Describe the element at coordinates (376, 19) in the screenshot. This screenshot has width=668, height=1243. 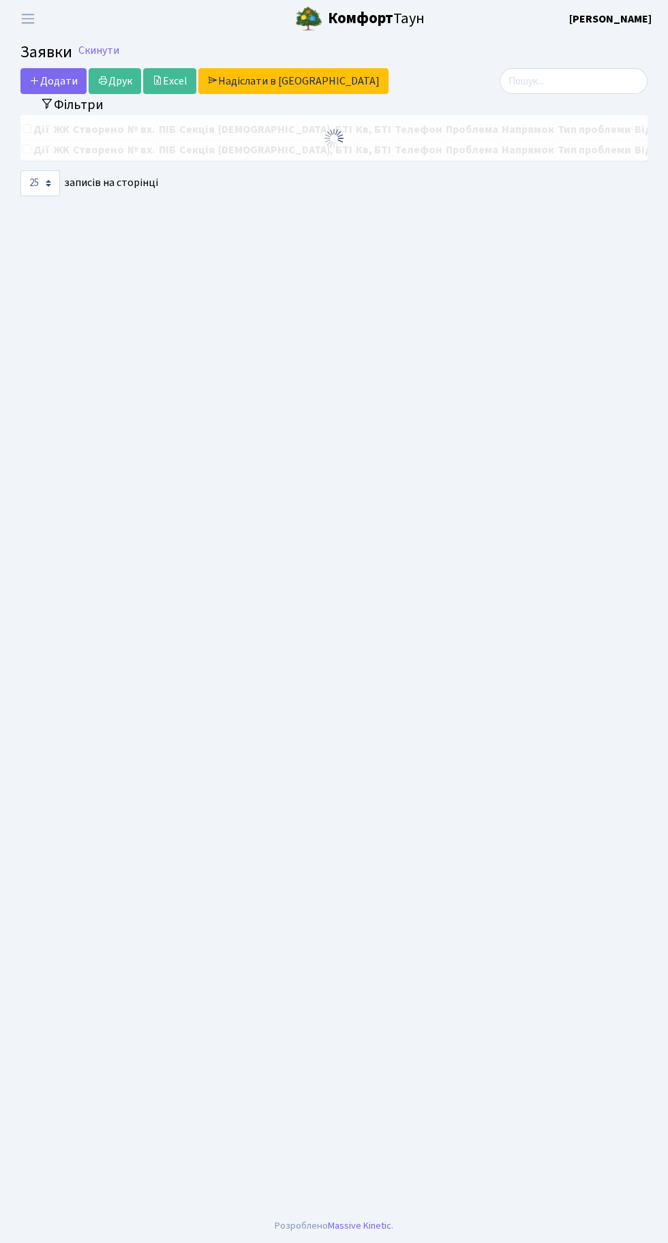
I see `span: Таун` at that location.